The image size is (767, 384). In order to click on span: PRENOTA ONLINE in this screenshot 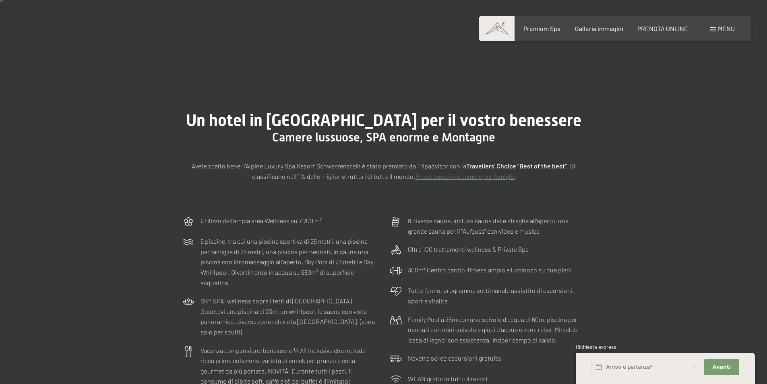, I will do `click(663, 28)`.